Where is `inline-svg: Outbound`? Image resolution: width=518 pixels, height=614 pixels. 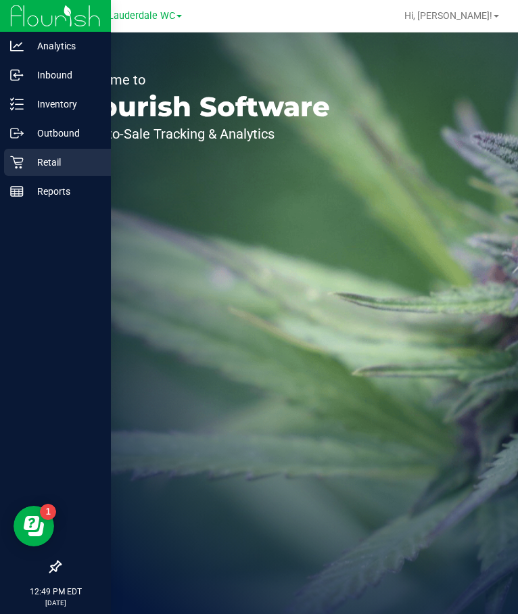
inline-svg: Outbound is located at coordinates (17, 133).